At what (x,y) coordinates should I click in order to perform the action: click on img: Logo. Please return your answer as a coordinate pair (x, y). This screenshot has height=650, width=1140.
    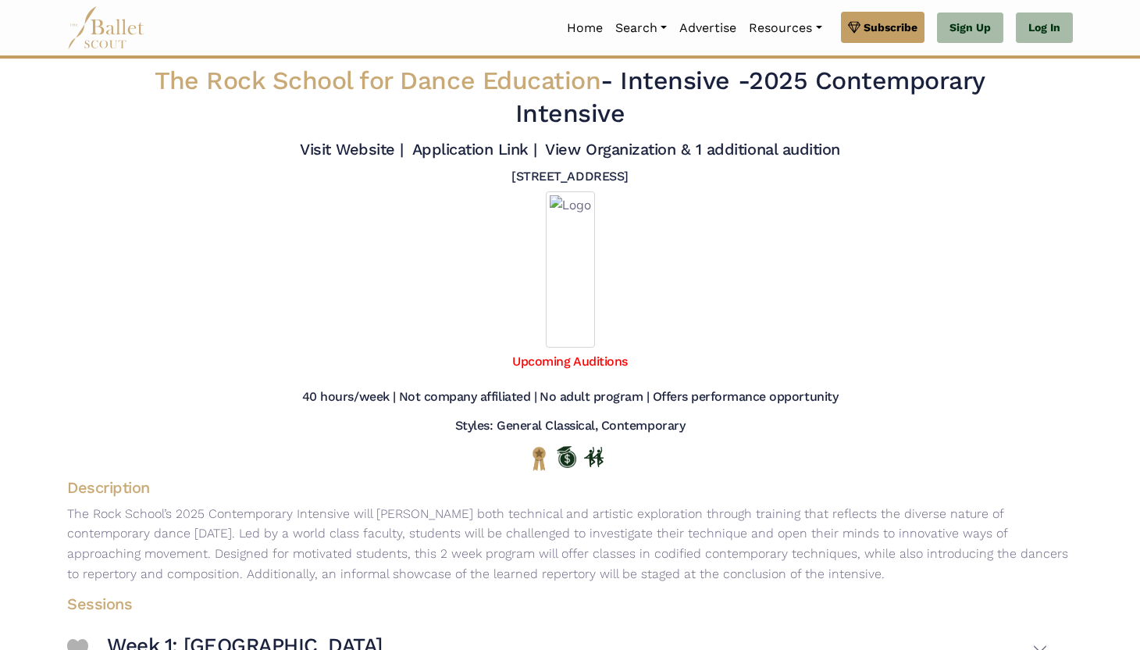
    Looking at the image, I should click on (570, 269).